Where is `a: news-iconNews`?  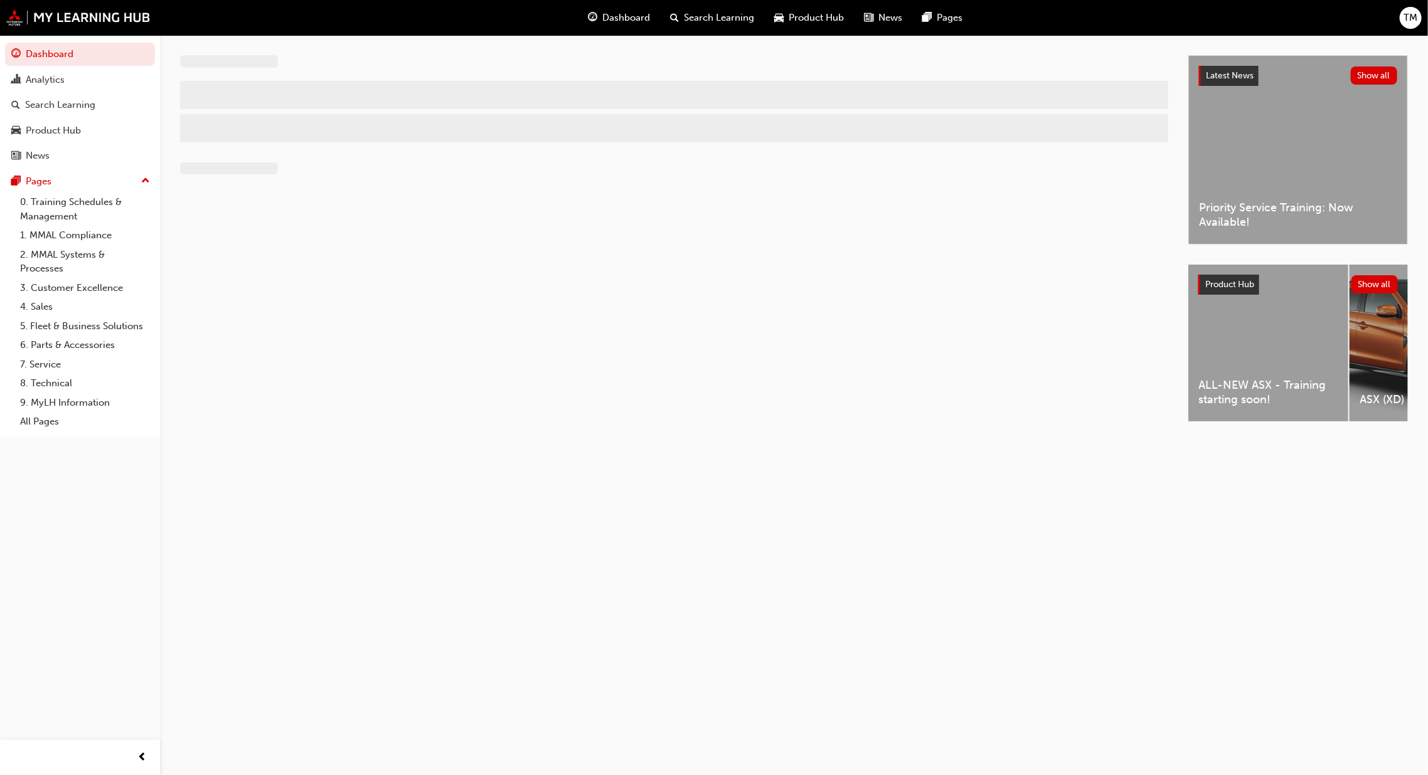 a: news-iconNews is located at coordinates (882, 18).